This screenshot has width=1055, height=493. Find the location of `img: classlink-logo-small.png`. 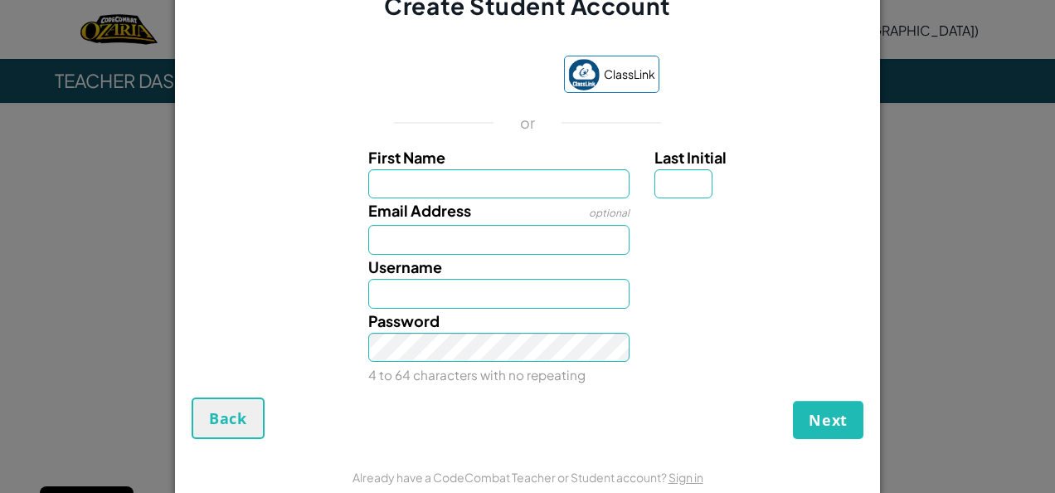

img: classlink-logo-small.png is located at coordinates (584, 75).